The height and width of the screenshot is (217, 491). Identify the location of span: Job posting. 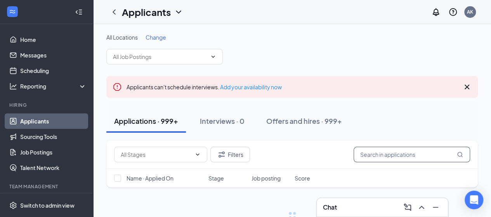
(266, 178).